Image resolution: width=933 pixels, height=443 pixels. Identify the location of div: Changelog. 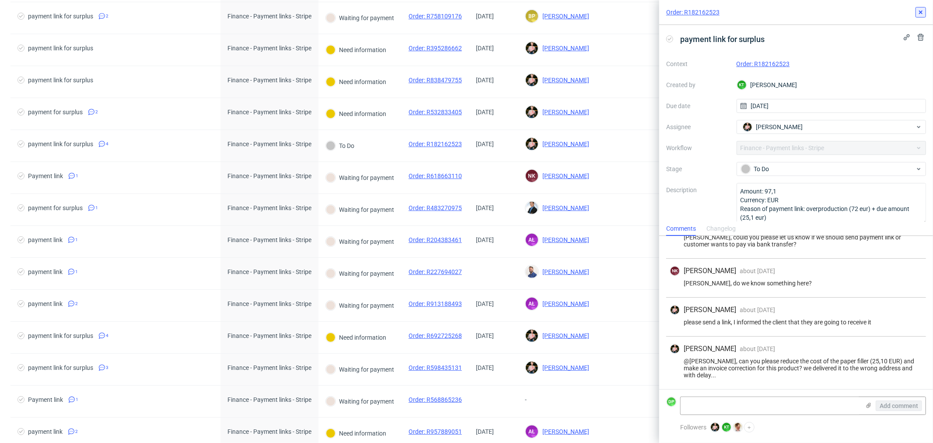
(721, 229).